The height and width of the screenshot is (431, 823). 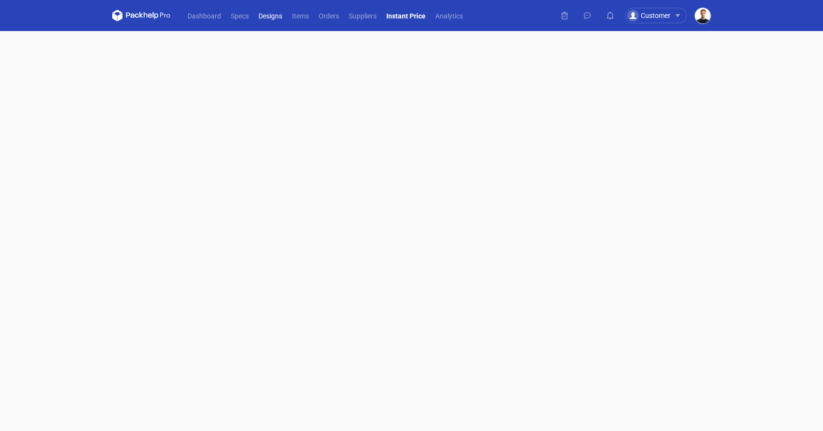 I want to click on a: Specs, so click(x=240, y=16).